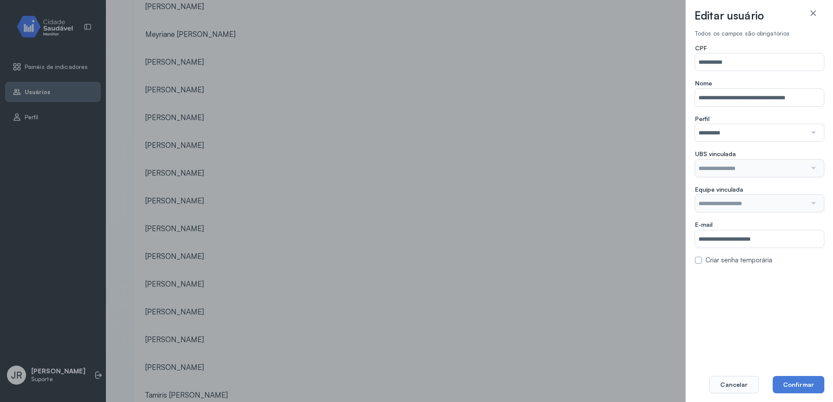 This screenshot has height=402, width=833. Describe the element at coordinates (701, 48) in the screenshot. I see `span: CPF` at that location.